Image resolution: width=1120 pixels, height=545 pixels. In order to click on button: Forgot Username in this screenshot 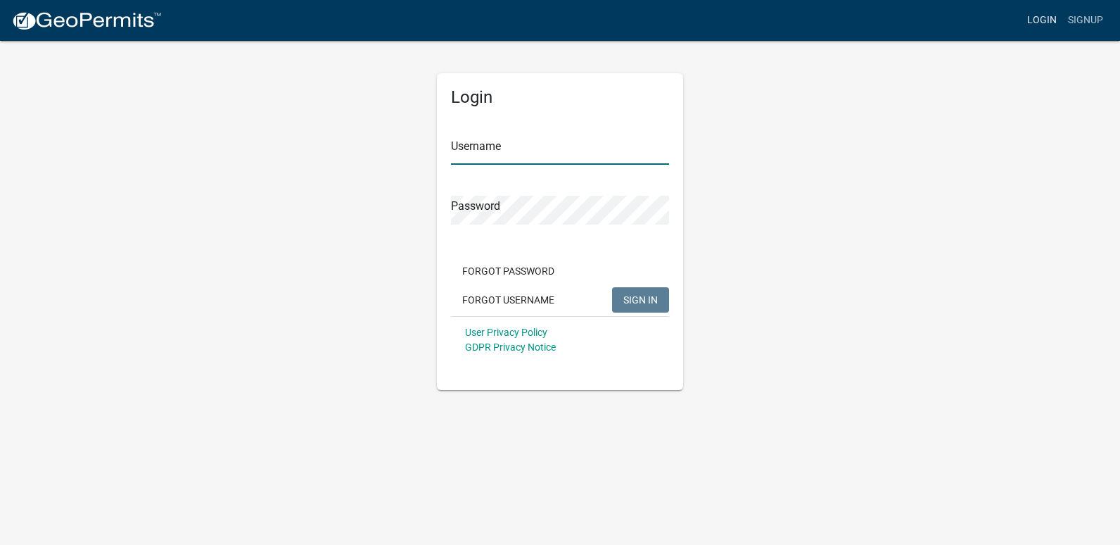, I will do `click(508, 300)`.